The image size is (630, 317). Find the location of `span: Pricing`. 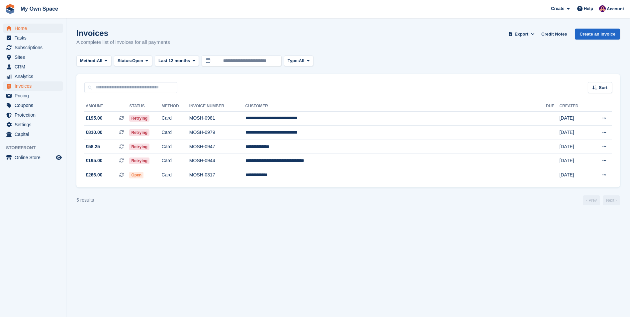

span: Pricing is located at coordinates (35, 96).